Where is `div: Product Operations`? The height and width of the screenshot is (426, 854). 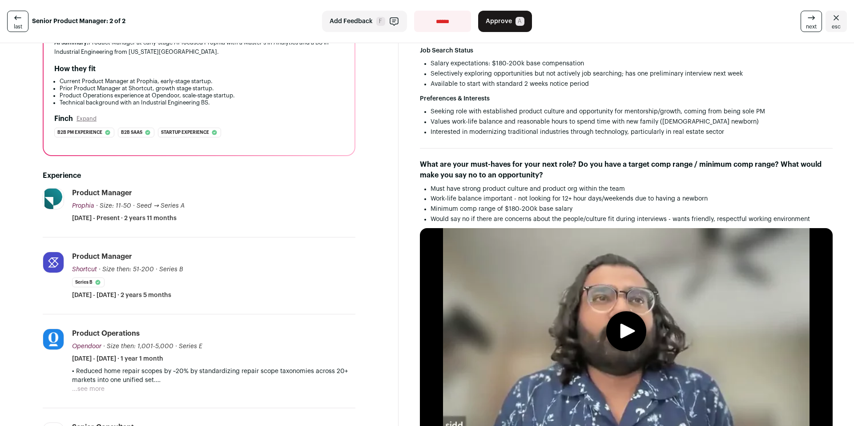 div: Product Operations is located at coordinates (106, 334).